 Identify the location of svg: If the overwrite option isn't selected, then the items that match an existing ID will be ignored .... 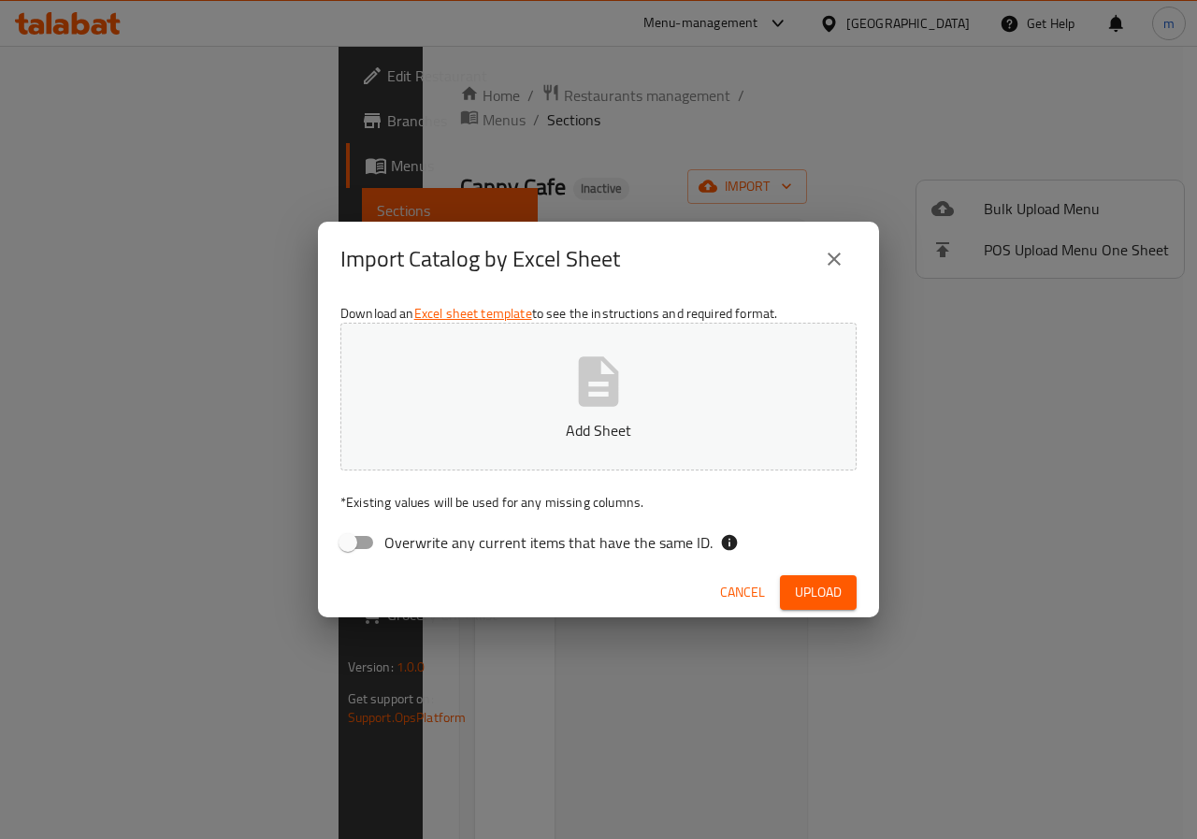
(729, 542).